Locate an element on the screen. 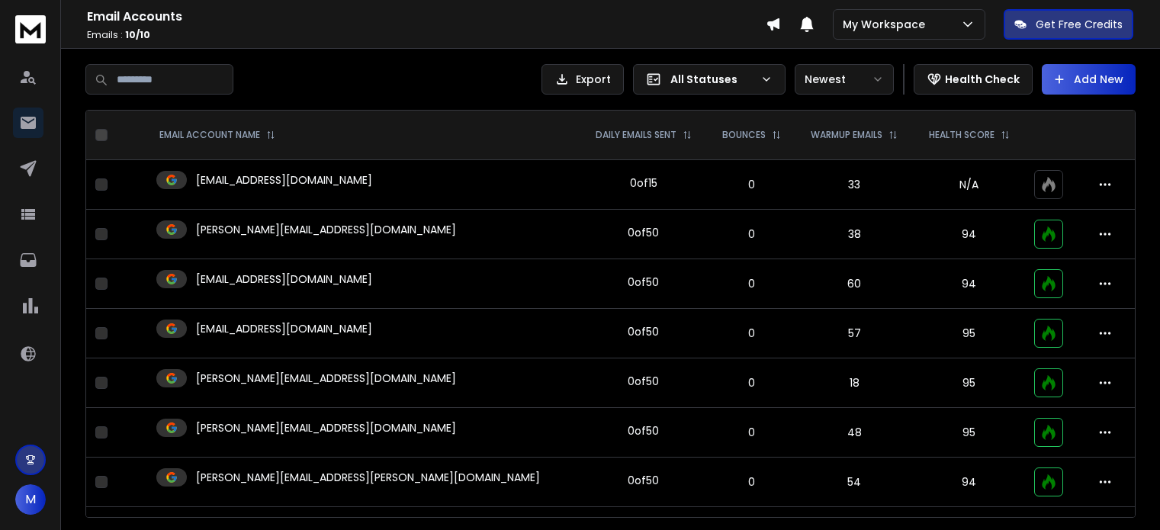  td: 18 is located at coordinates (854, 383).